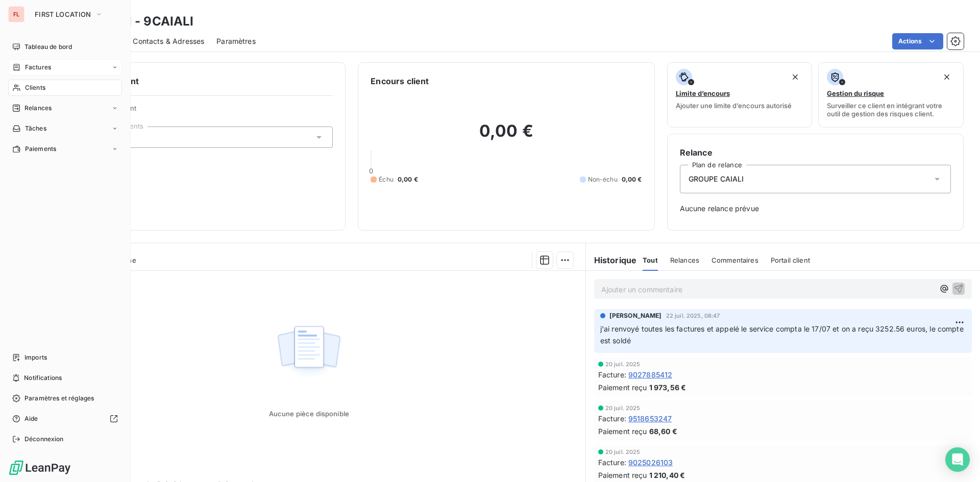 This screenshot has width=980, height=482. I want to click on span: Clients, so click(35, 88).